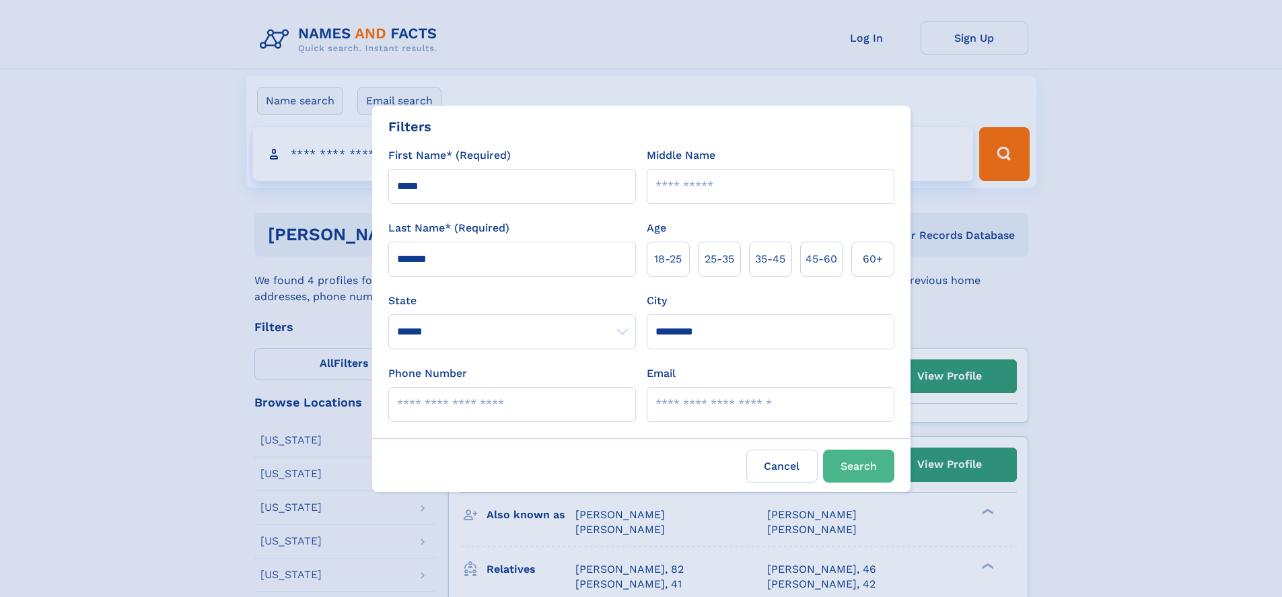 The image size is (1282, 597). What do you see at coordinates (410, 127) in the screenshot?
I see `div: Filters` at bounding box center [410, 127].